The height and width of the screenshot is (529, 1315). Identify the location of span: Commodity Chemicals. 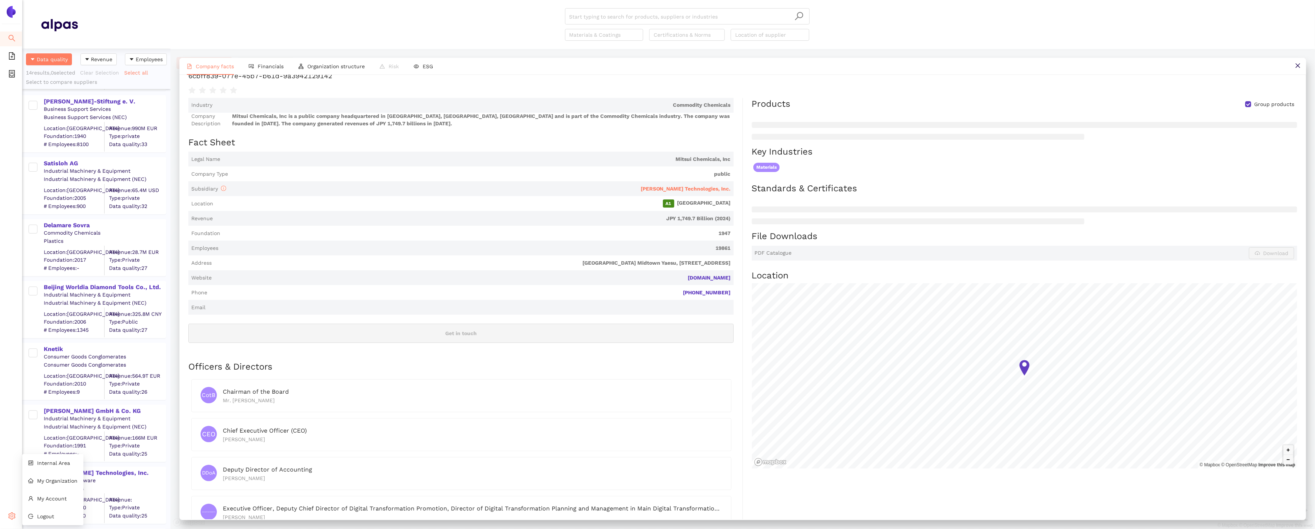
(473, 105).